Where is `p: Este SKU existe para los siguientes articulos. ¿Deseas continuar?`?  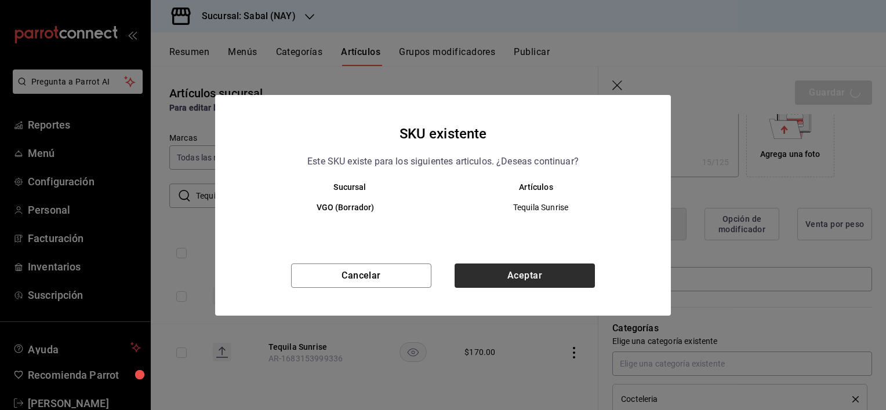
p: Este SKU existe para los siguientes articulos. ¿Deseas continuar? is located at coordinates (443, 162).